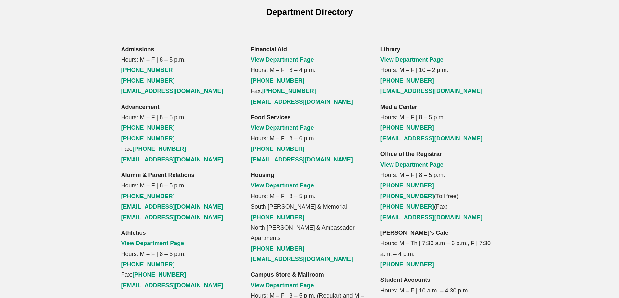 This screenshot has height=298, width=619. Describe the element at coordinates (399, 107) in the screenshot. I see `strong: Media Center` at that location.